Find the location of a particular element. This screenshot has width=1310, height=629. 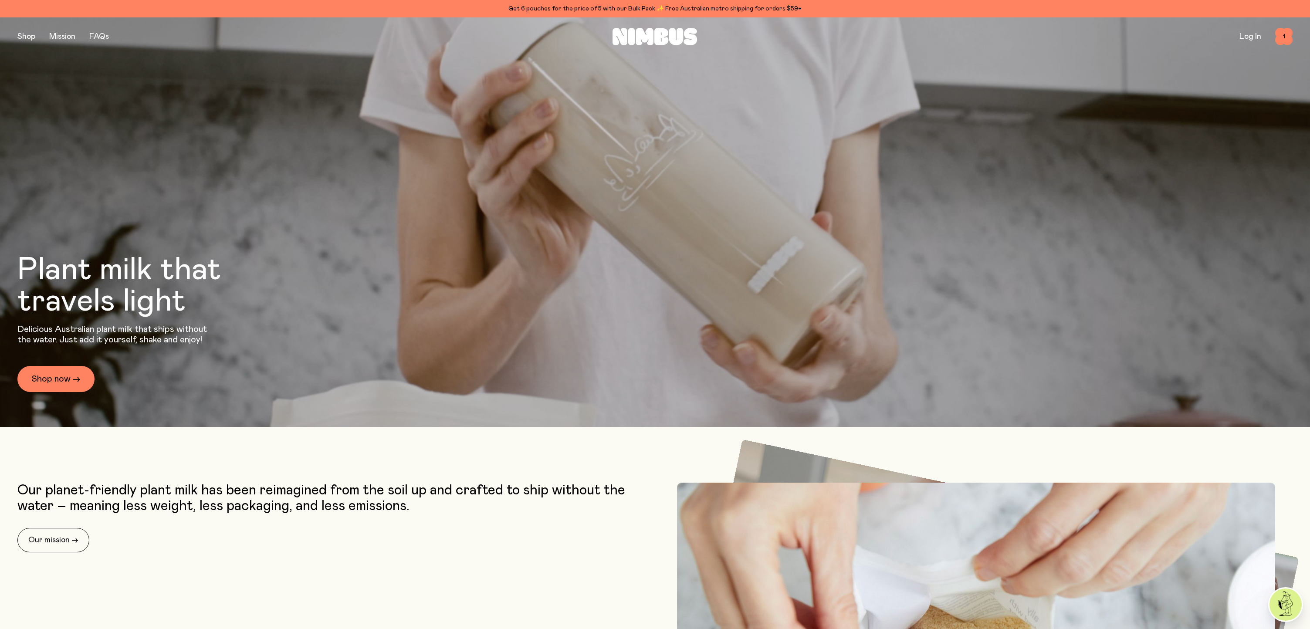

img: agent is located at coordinates (1286, 605).